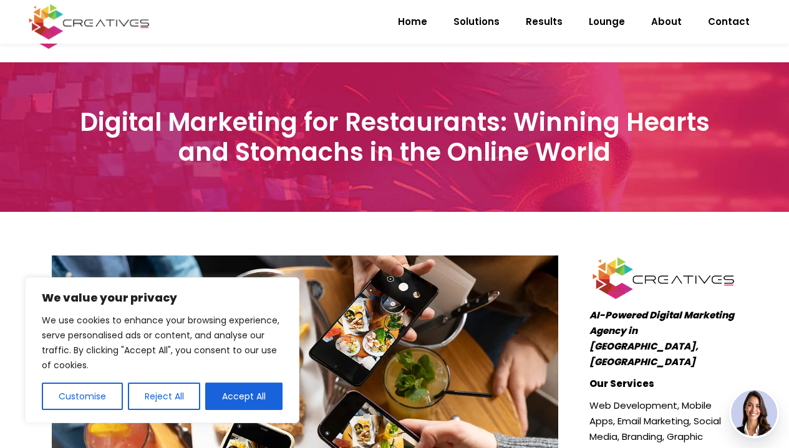  Describe the element at coordinates (162, 343) in the screenshot. I see `p: We use cookies to enhance your browsing experience, serve personalised ads or content, and analys...` at that location.